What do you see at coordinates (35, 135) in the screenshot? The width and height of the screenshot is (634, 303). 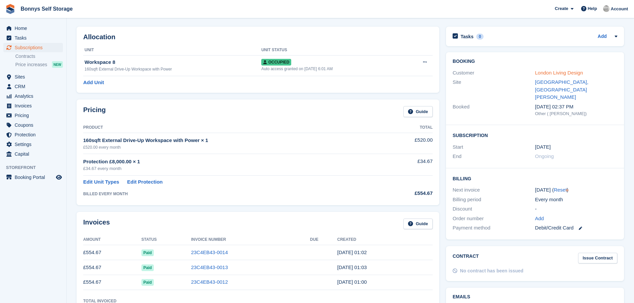 I see `span: Protection` at bounding box center [35, 135].